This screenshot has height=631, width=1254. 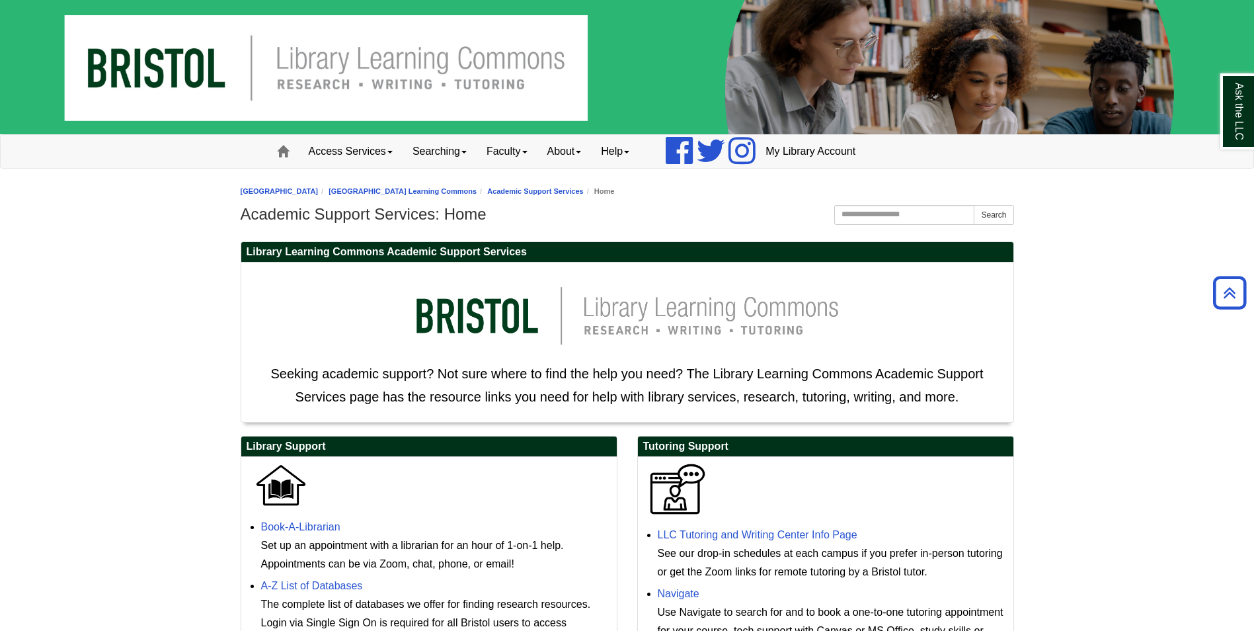 I want to click on div: Set up an appointment with a librarian for an hour of 1-on-1 help. Appointments can be via Zoom, ..., so click(x=436, y=555).